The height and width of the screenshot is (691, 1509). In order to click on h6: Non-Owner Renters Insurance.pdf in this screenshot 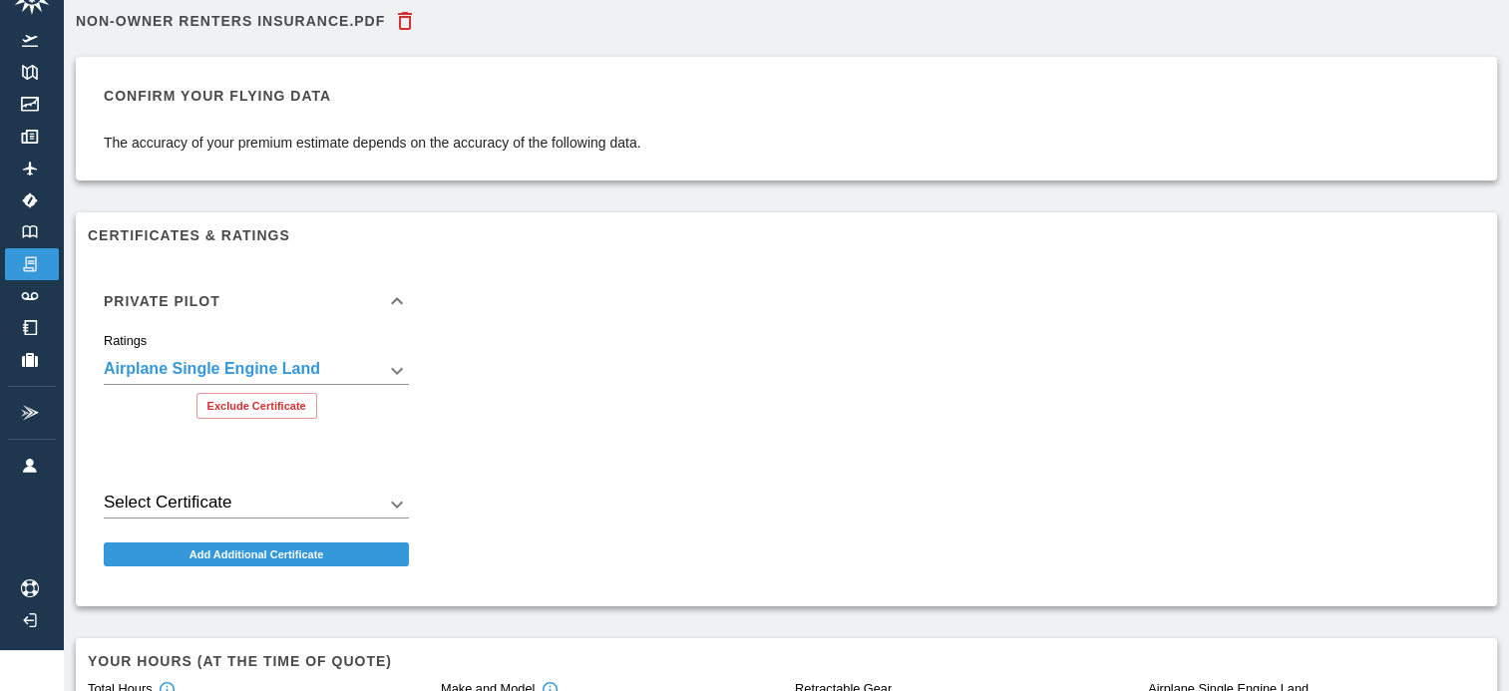, I will do `click(230, 21)`.